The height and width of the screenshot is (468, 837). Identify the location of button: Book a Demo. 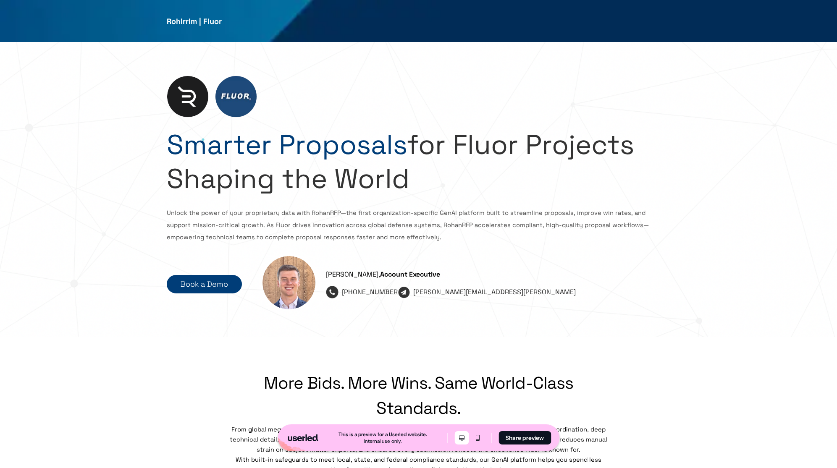
(204, 284).